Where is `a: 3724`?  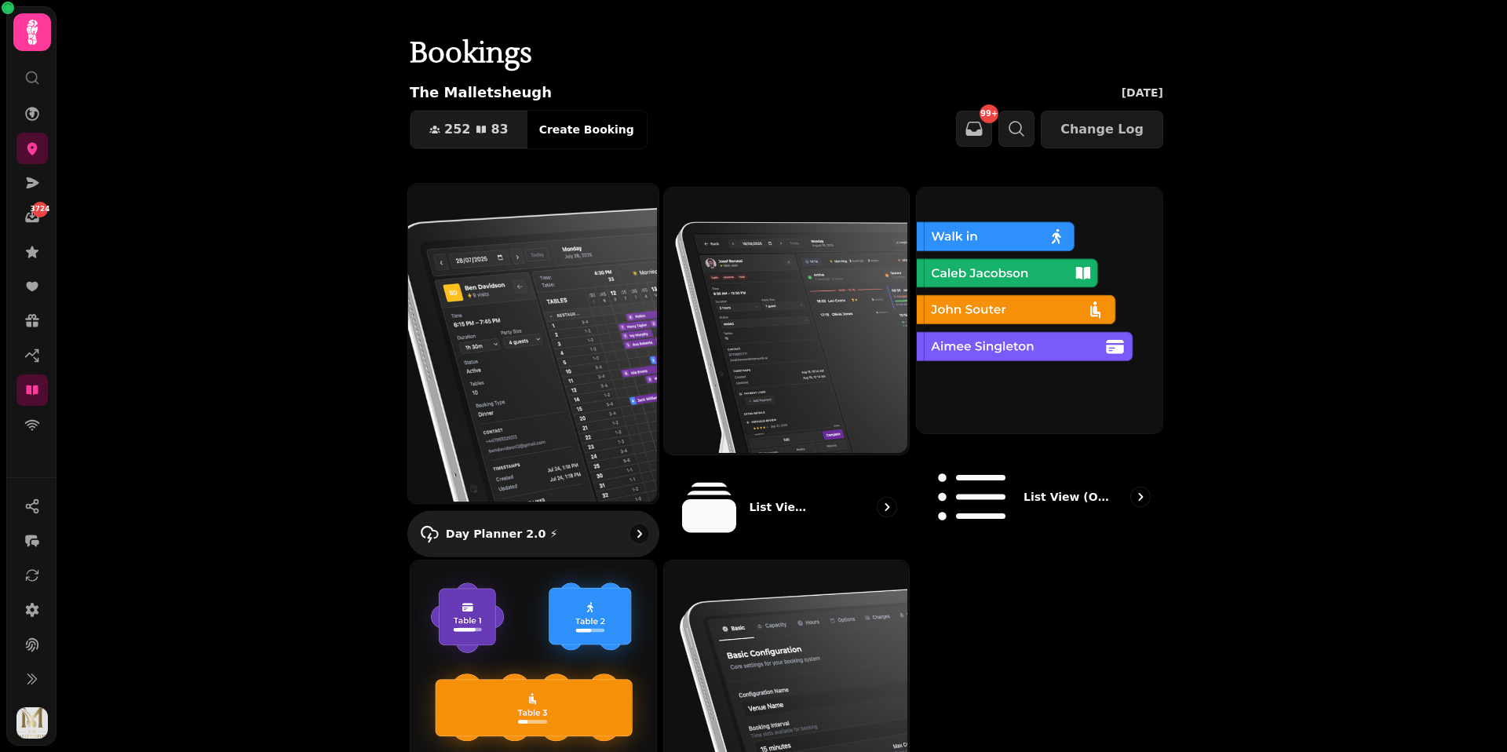 a: 3724 is located at coordinates (32, 217).